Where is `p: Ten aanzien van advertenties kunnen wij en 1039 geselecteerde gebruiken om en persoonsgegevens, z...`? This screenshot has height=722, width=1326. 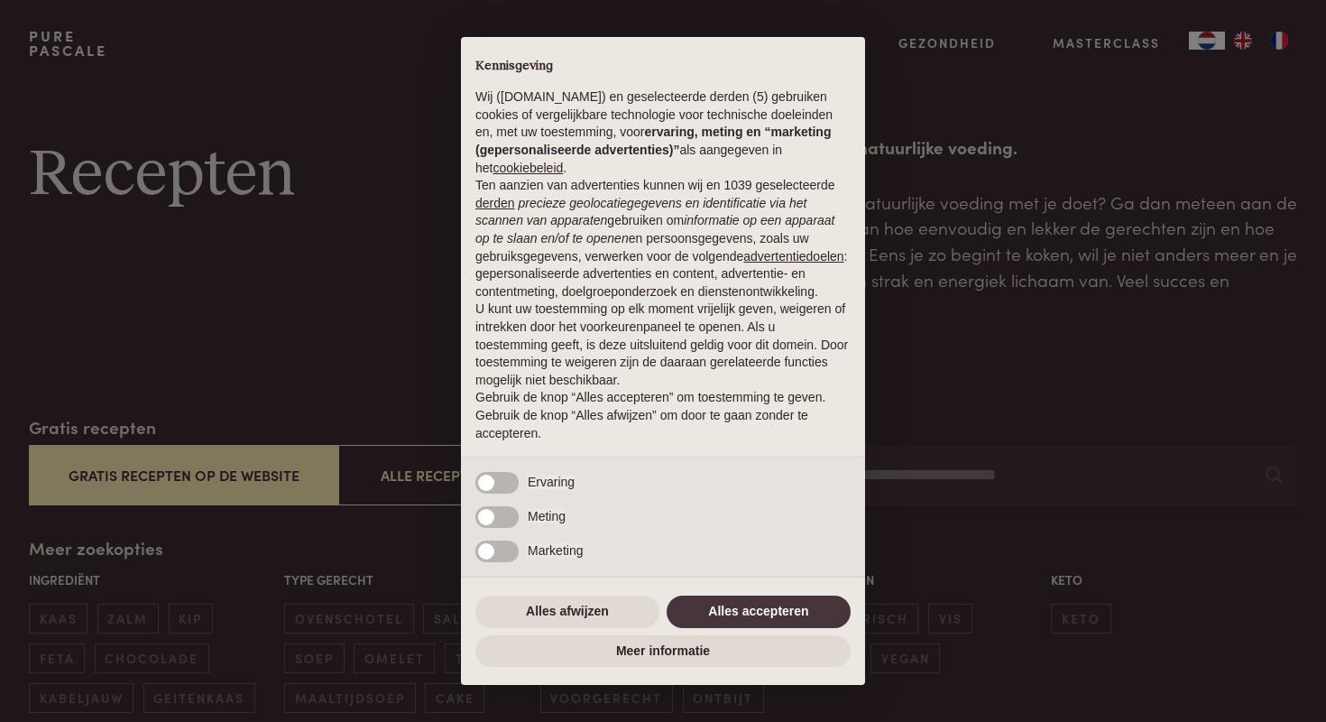
p: Ten aanzien van advertenties kunnen wij en 1039 geselecteerde gebruiken om en persoonsgegevens, z... is located at coordinates (663, 238).